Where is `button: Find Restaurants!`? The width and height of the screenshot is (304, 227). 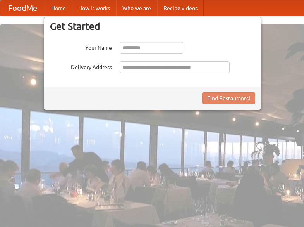 button: Find Restaurants! is located at coordinates (229, 98).